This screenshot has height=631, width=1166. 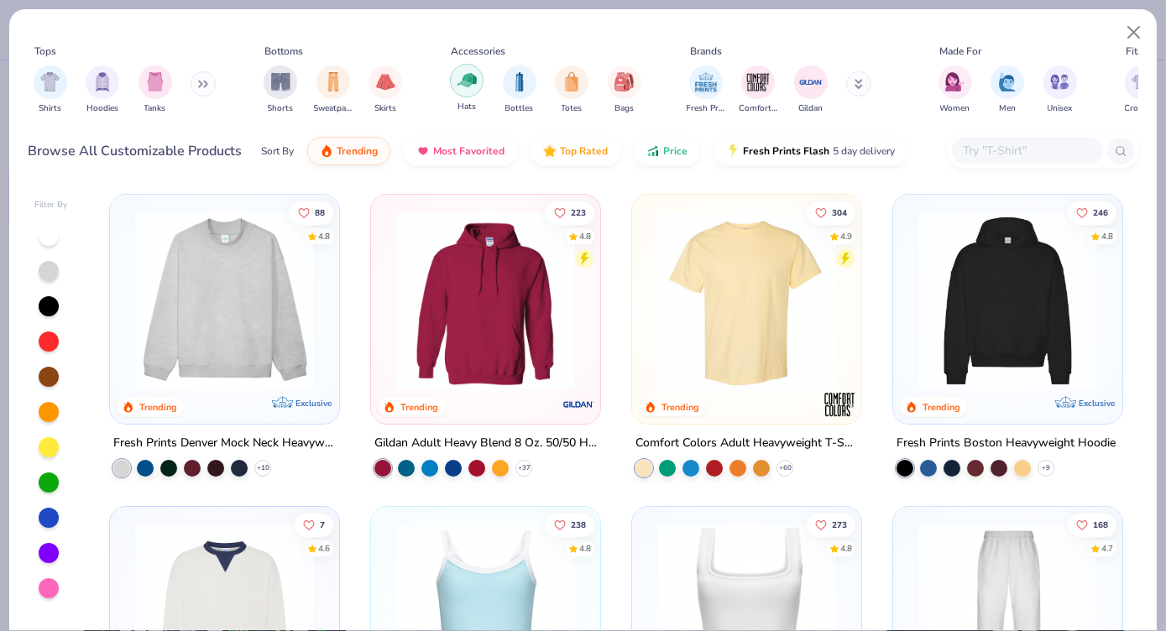 I want to click on div: Fresh Prints Denver Mock Neck Heavyweight Sweatshirt, so click(x=224, y=443).